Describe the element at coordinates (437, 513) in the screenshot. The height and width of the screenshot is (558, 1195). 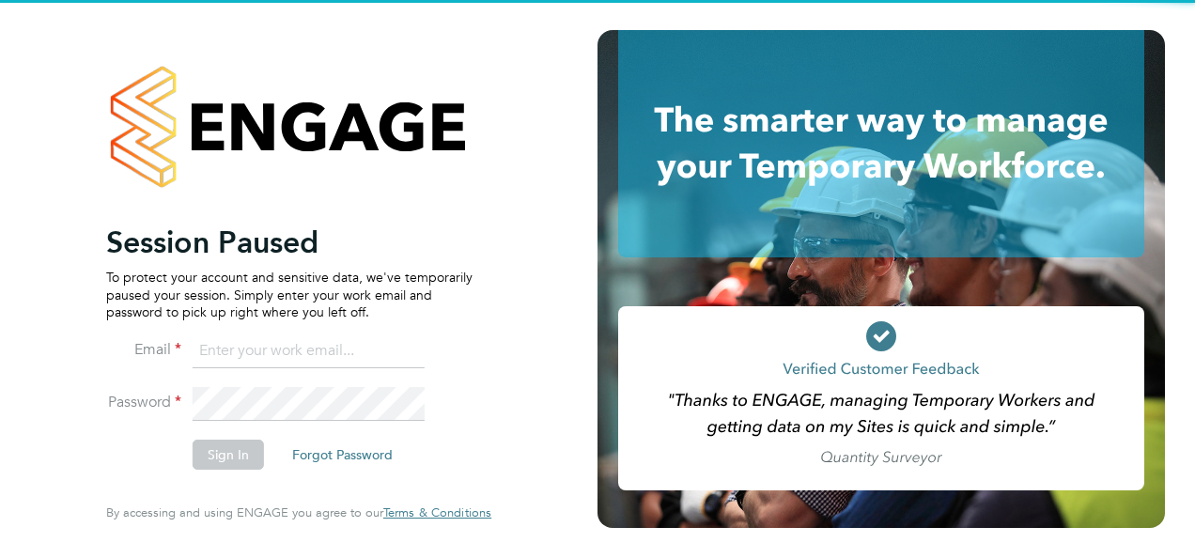
I see `a: Terms & Conditions` at that location.